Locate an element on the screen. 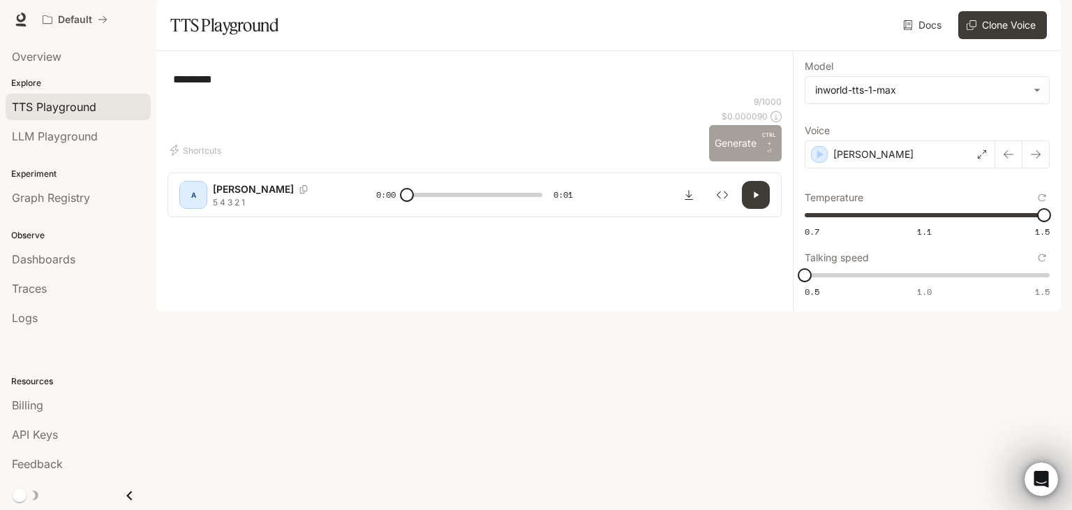  button: Inspect is located at coordinates (722, 195).